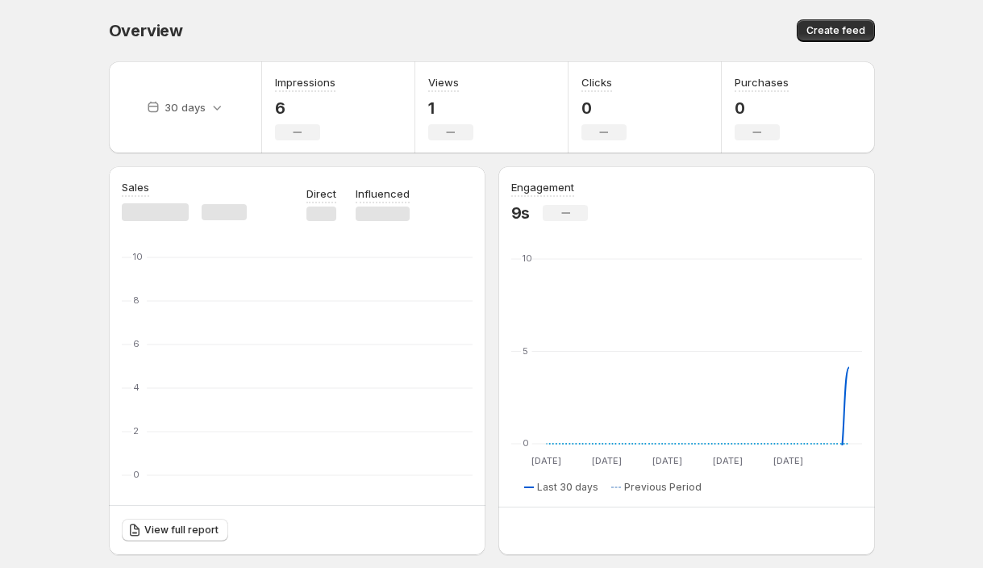 This screenshot has height=568, width=983. I want to click on h3: Views, so click(444, 82).